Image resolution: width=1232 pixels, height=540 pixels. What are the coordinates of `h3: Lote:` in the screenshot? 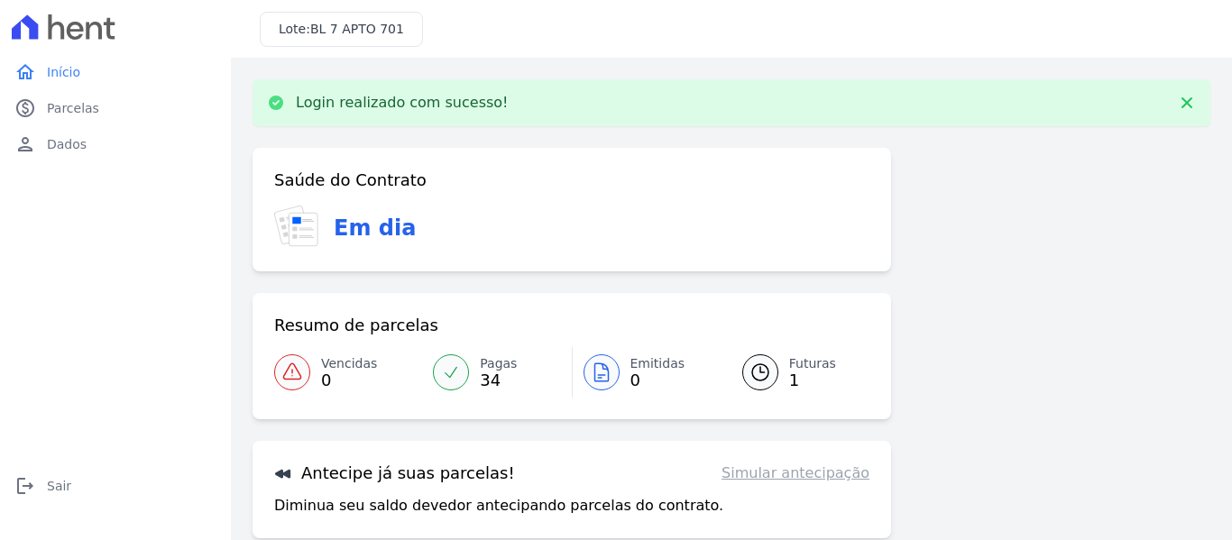 It's located at (341, 29).